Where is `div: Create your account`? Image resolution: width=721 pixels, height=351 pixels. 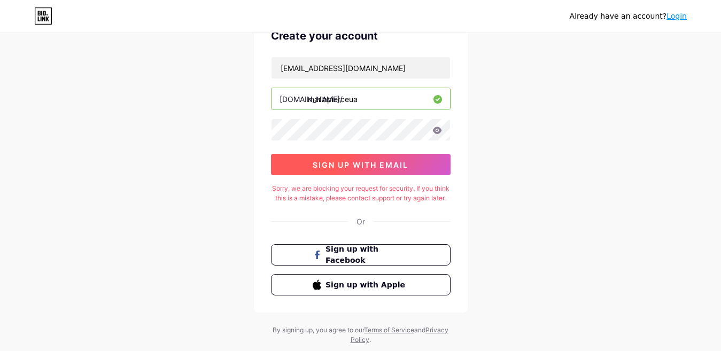
div: Create your account is located at coordinates (361, 36).